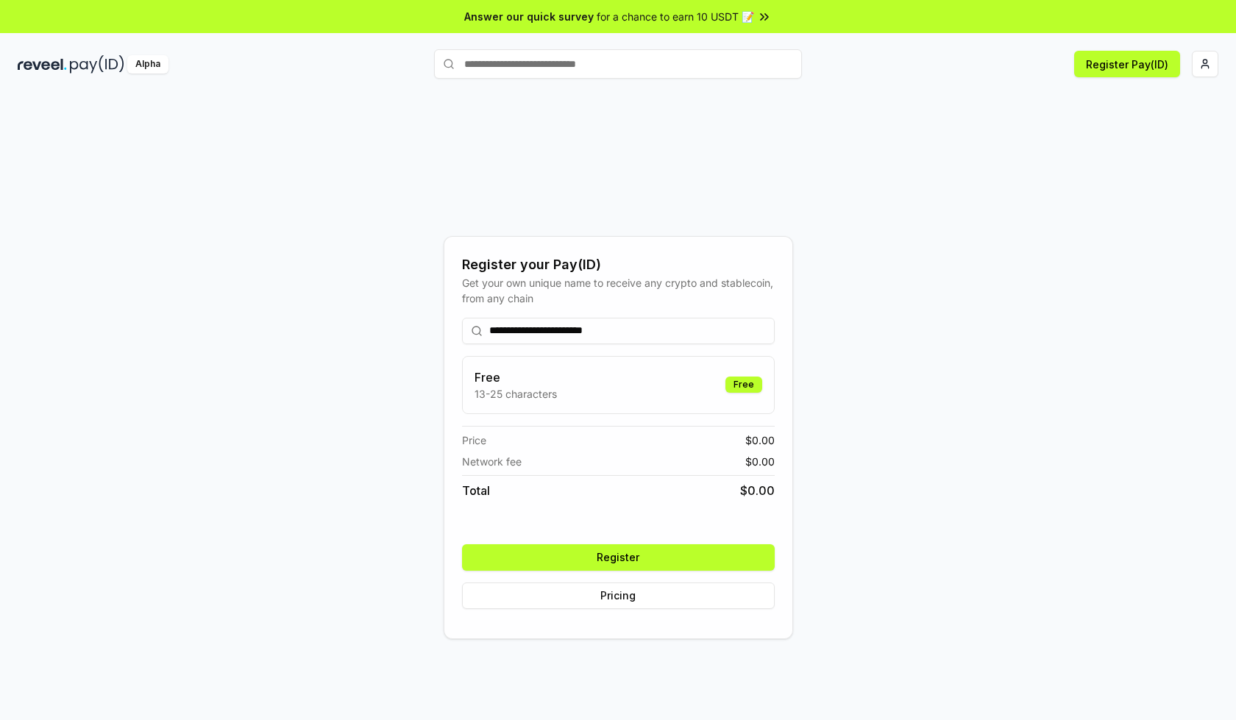 This screenshot has height=720, width=1236. I want to click on div: Alpha, so click(148, 64).